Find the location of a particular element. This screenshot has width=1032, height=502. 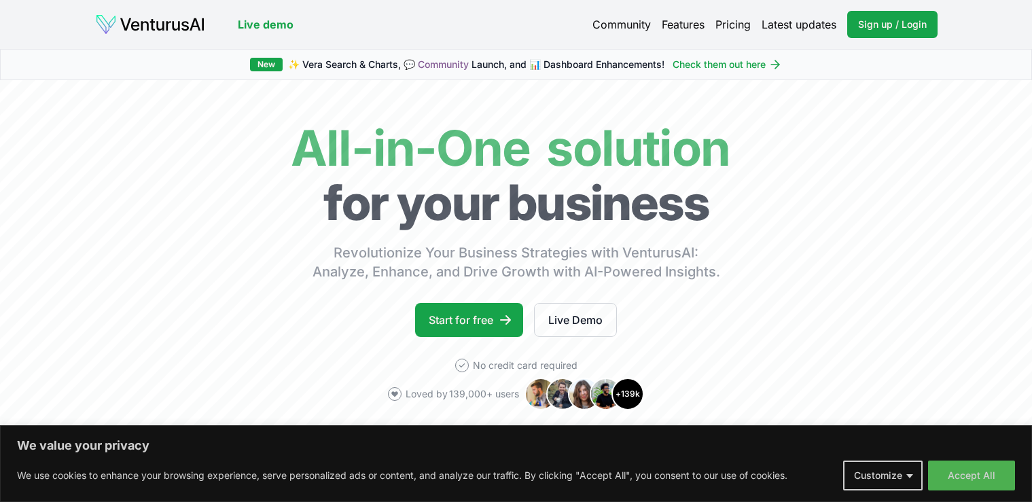

a: Live Demo is located at coordinates (575, 320).